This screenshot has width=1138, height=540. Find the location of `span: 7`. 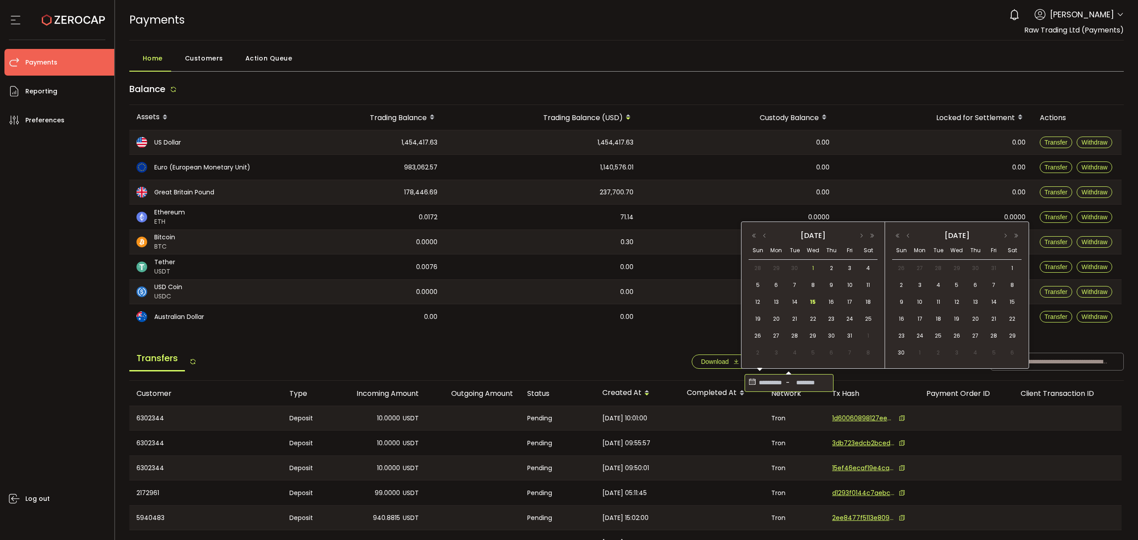

span: 7 is located at coordinates (795, 285).